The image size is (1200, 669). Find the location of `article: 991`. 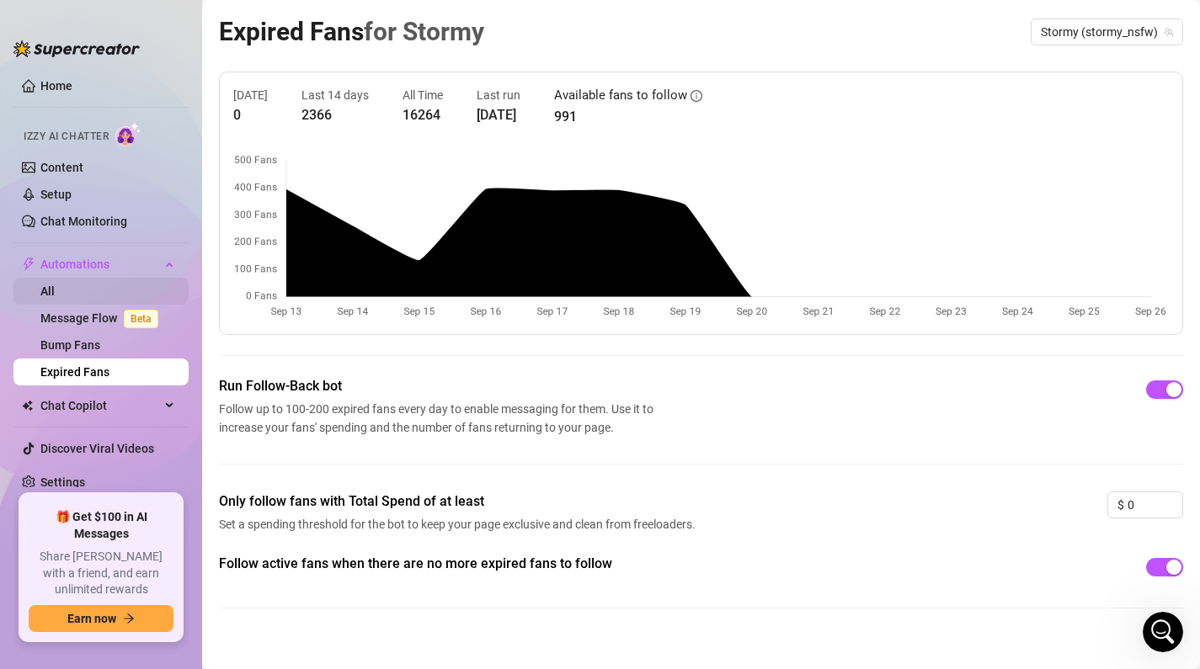

article: 991 is located at coordinates (628, 116).